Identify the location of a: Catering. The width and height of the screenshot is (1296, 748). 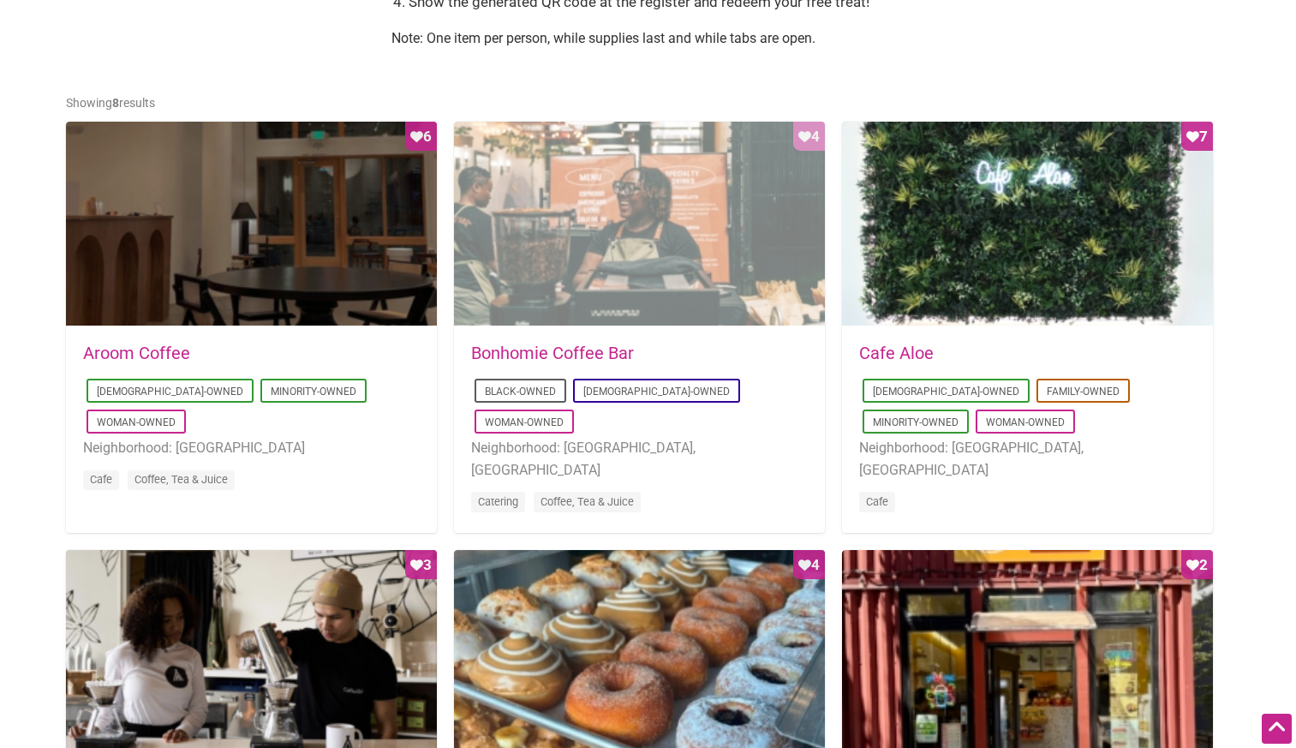
(498, 501).